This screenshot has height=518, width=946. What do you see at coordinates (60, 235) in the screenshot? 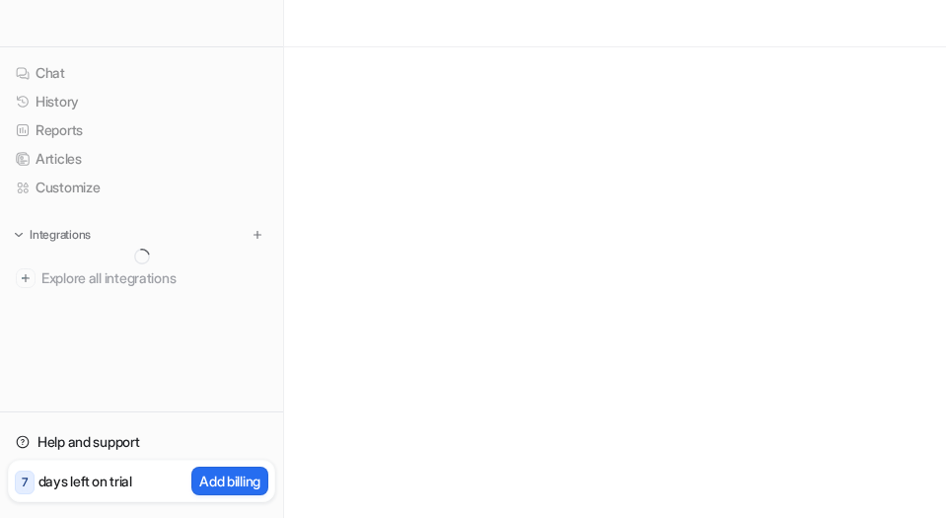
I see `p: Integrations` at bounding box center [60, 235].